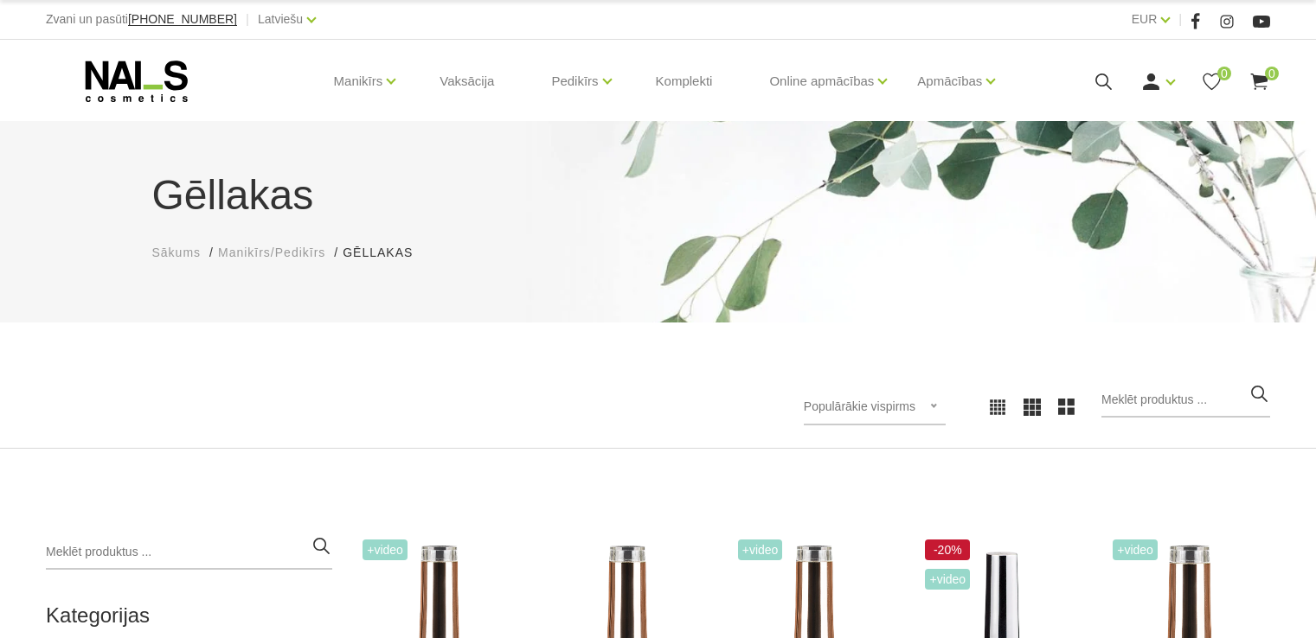  I want to click on a: EUR, so click(1144, 19).